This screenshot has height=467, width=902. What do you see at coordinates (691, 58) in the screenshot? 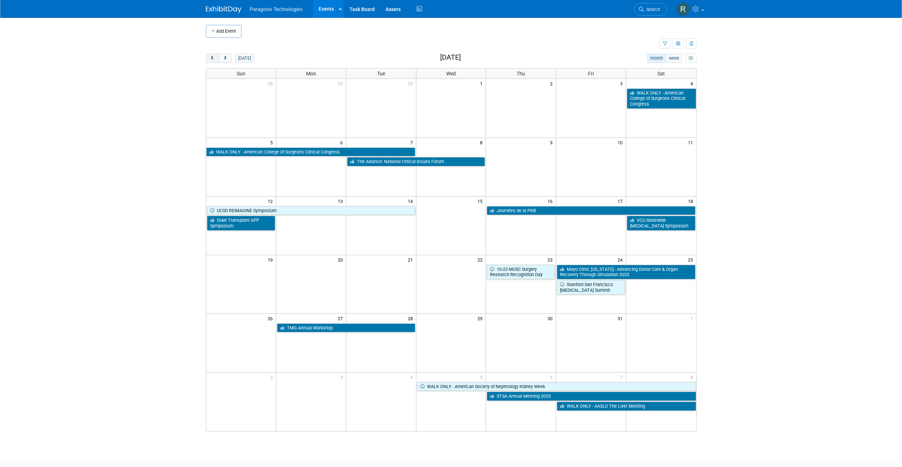
I see `button: myCustomButton` at bounding box center [691, 58].